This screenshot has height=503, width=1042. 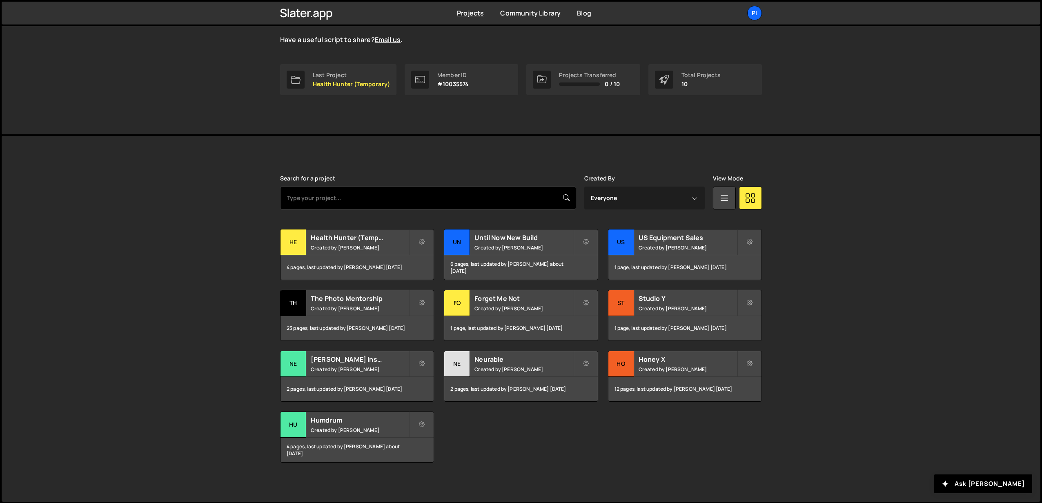 I want to click on div: Total Projects, so click(x=701, y=75).